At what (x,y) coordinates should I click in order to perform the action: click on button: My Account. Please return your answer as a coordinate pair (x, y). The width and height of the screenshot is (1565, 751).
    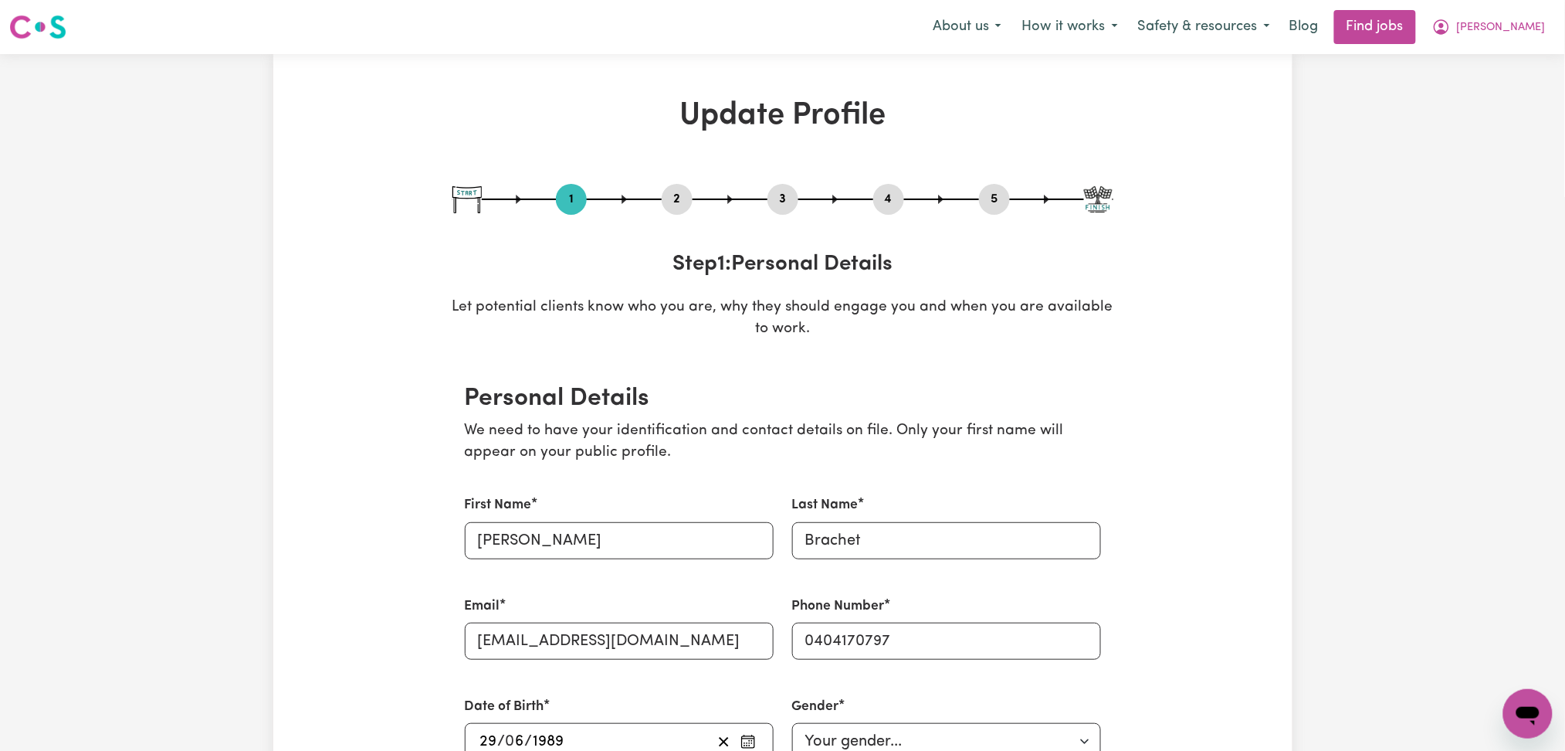
    Looking at the image, I should click on (1489, 27).